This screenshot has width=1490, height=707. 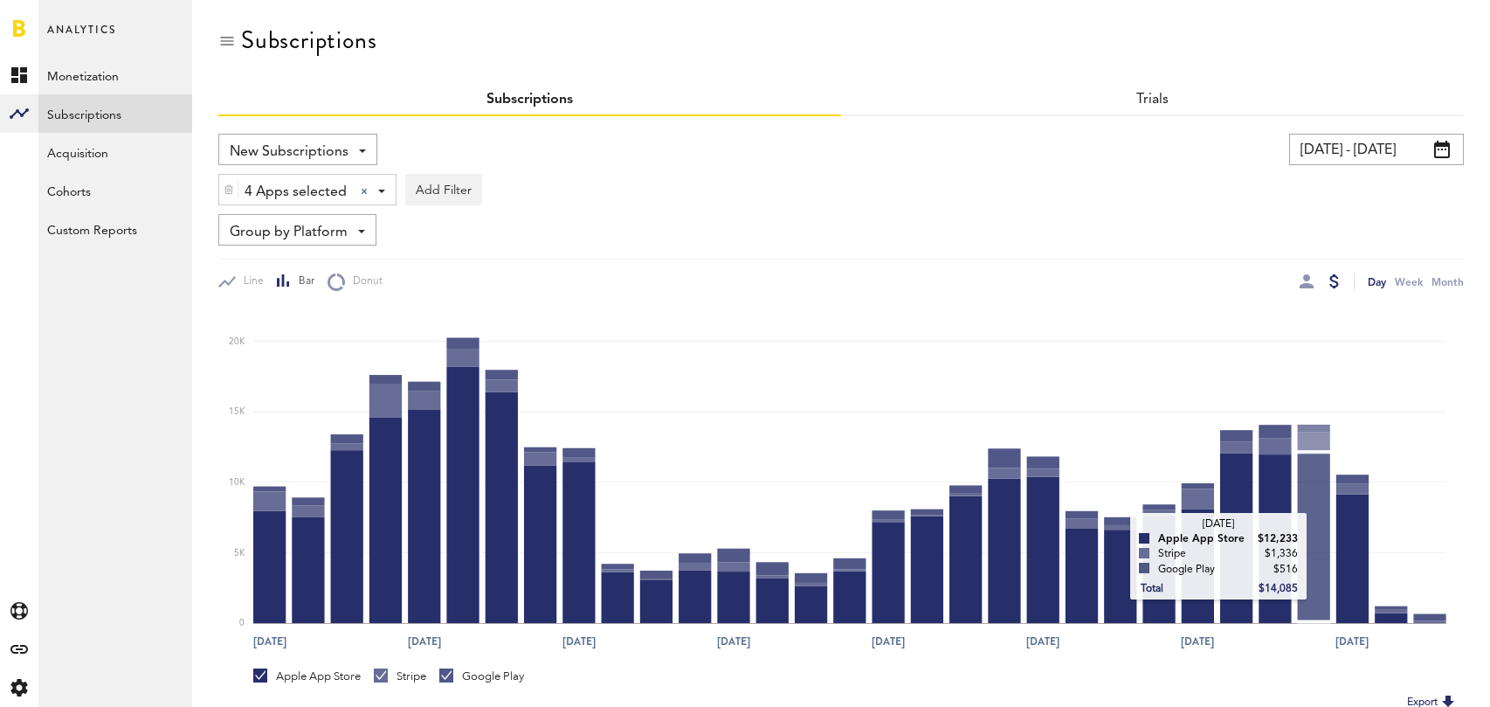 What do you see at coordinates (250, 281) in the screenshot?
I see `span: Line` at bounding box center [250, 281].